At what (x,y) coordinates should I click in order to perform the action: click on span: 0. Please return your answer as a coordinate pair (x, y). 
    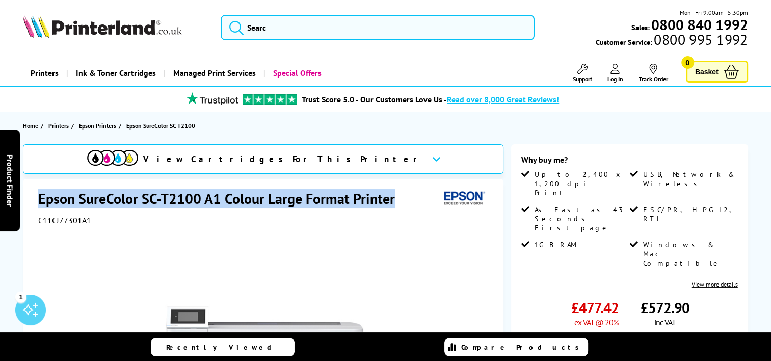
    Looking at the image, I should click on (687, 62).